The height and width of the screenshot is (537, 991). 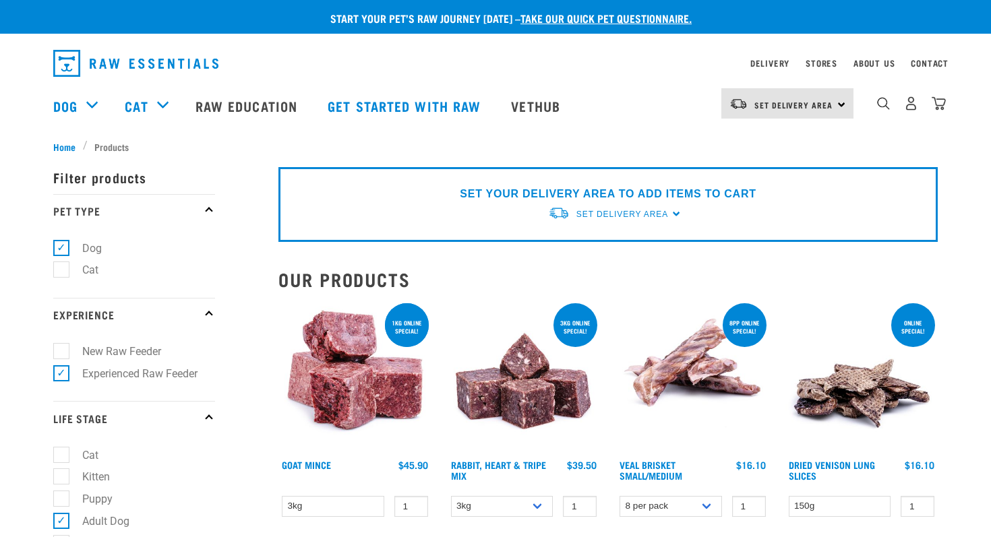 What do you see at coordinates (498, 470) in the screenshot?
I see `a: Rabbit, Heart & Tripe Mix` at bounding box center [498, 470].